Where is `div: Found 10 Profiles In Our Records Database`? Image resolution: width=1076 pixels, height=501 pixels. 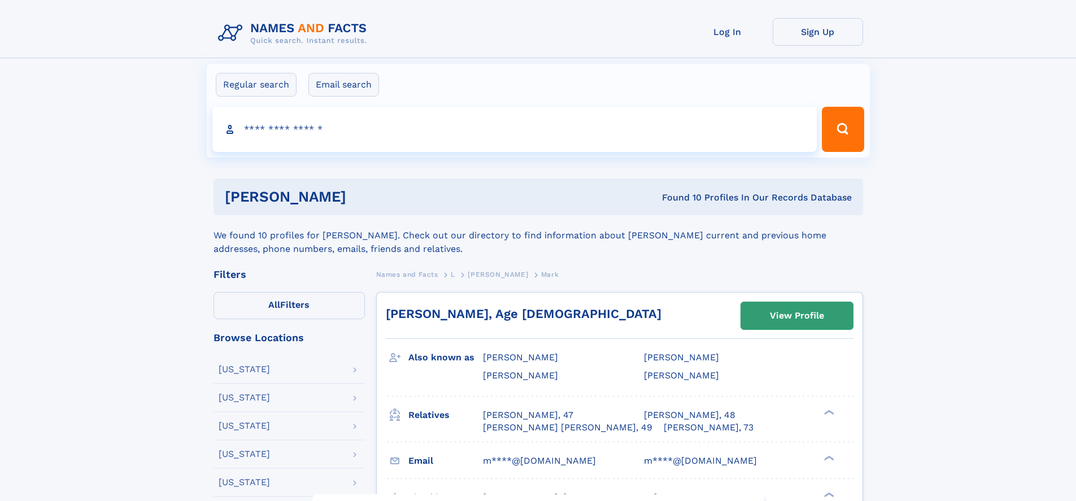 div: Found 10 Profiles In Our Records Database is located at coordinates (678, 198).